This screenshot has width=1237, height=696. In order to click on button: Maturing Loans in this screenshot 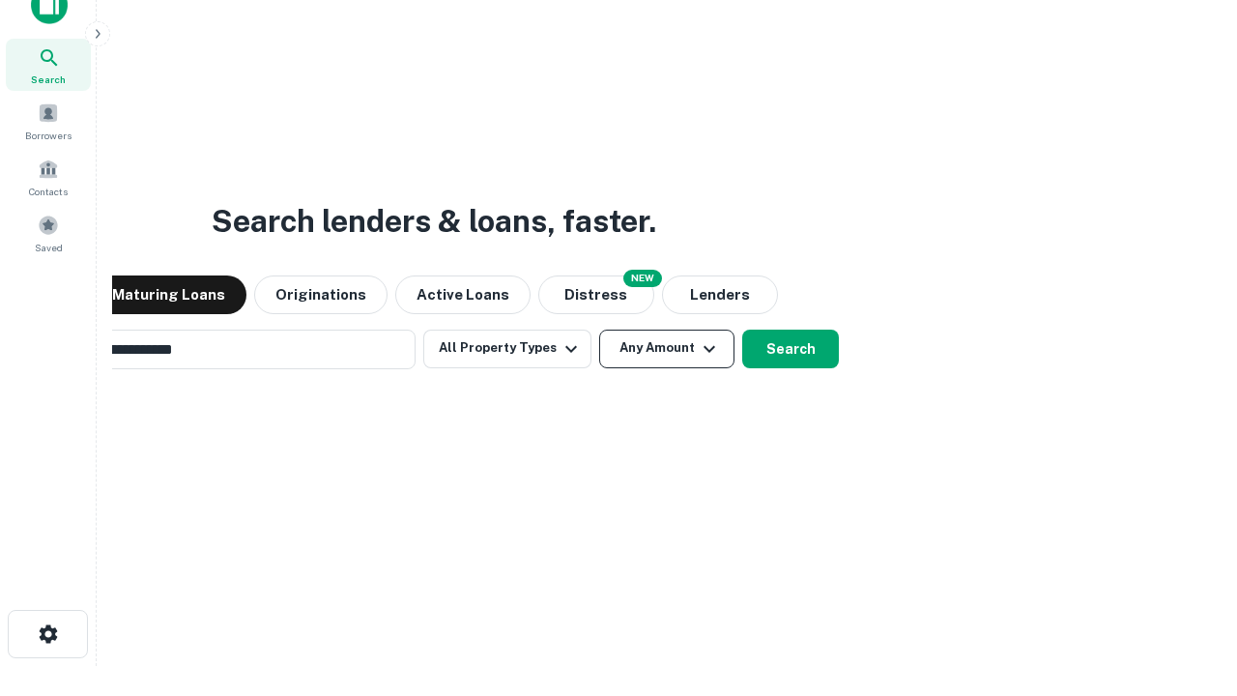, I will do `click(168, 295)`.